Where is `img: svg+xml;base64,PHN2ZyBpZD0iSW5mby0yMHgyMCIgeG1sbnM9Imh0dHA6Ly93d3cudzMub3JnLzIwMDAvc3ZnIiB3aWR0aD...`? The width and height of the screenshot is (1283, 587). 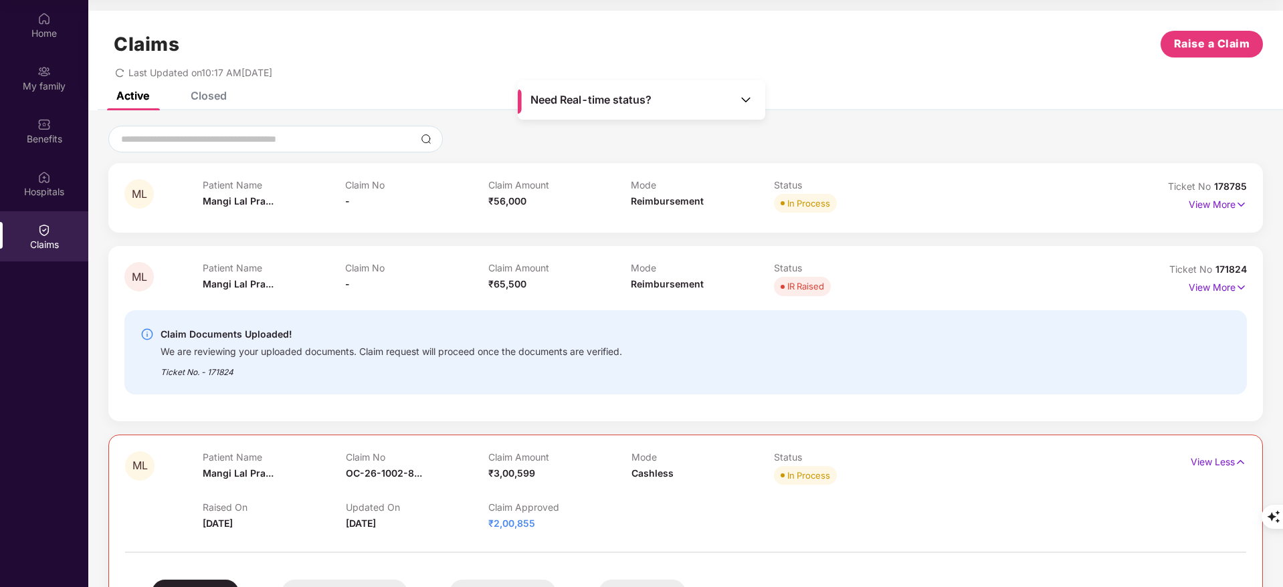 img: svg+xml;base64,PHN2ZyBpZD0iSW5mby0yMHgyMCIgeG1sbnM9Imh0dHA6Ly93d3cudzMub3JnLzIwMDAvc3ZnIiB3aWR0aD... is located at coordinates (147, 335).